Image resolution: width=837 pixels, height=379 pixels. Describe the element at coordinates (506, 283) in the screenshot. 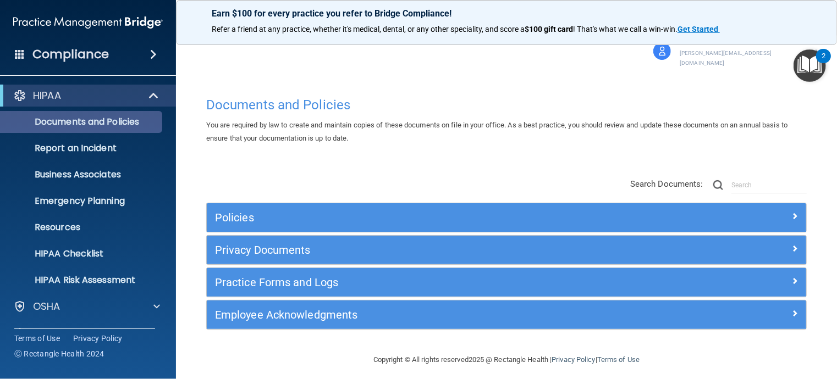

I see `a: Practice Forms and Logs` at that location.